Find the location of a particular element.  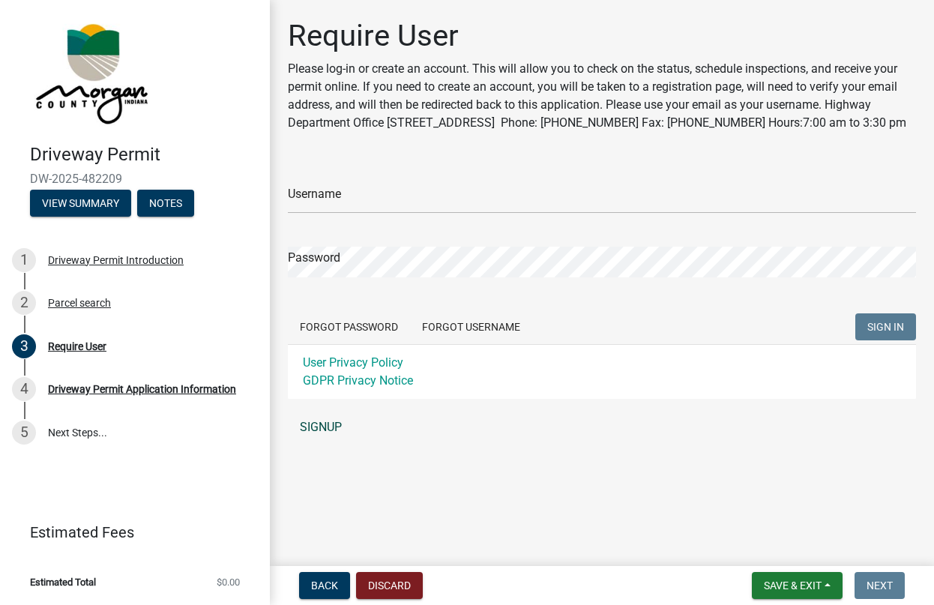

button: View Summary is located at coordinates (80, 203).